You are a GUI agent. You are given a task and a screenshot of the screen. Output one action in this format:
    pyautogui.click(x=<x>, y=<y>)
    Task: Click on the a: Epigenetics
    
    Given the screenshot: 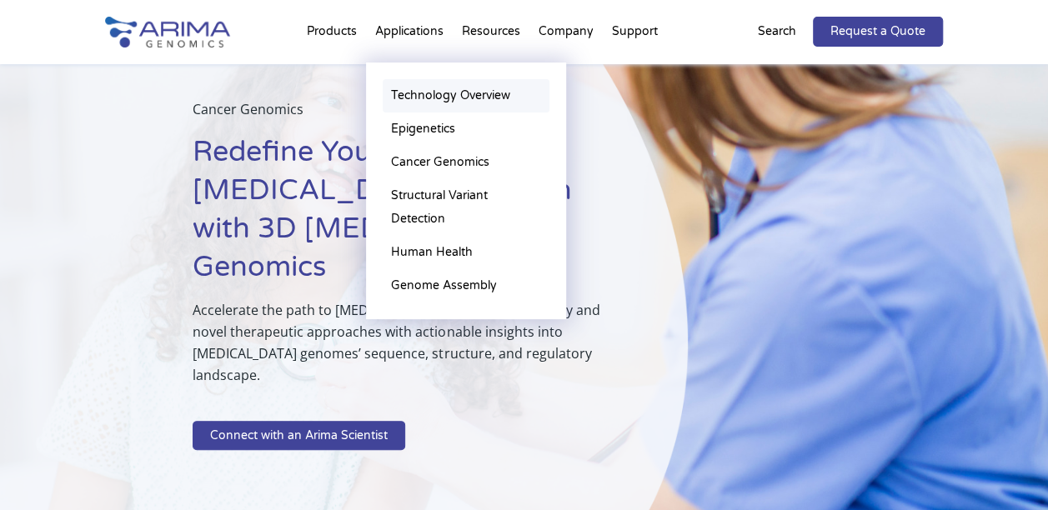 What is the action you would take?
    pyautogui.click(x=466, y=129)
    